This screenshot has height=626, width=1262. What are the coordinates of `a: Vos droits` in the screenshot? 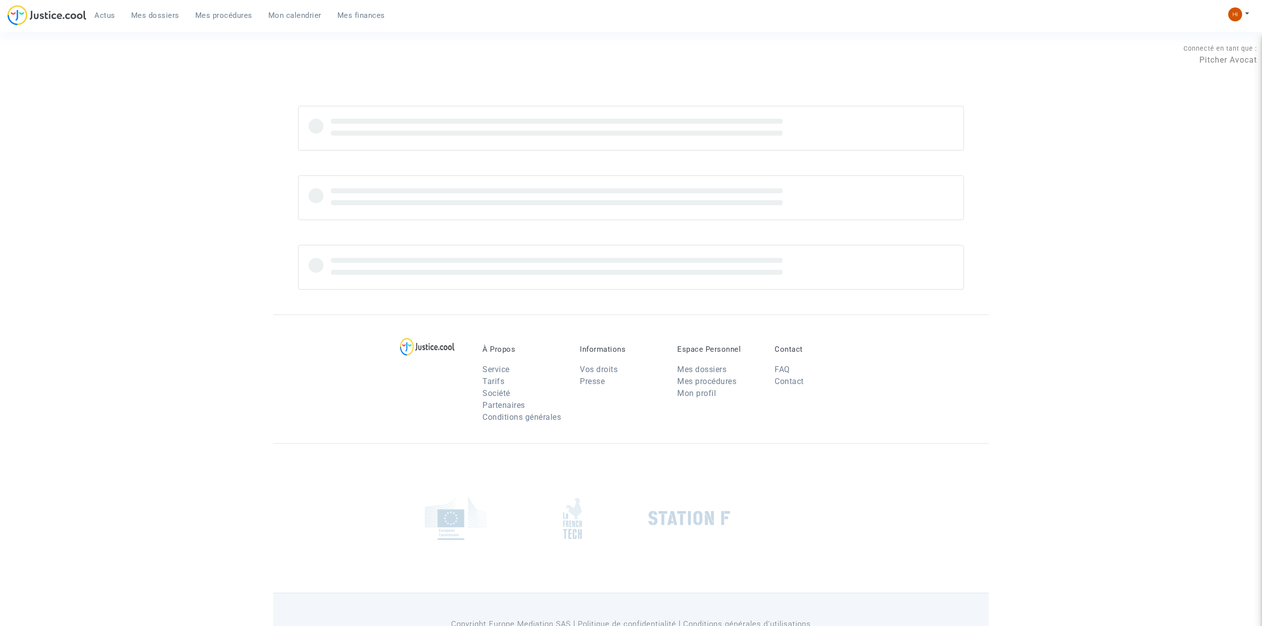 It's located at (599, 369).